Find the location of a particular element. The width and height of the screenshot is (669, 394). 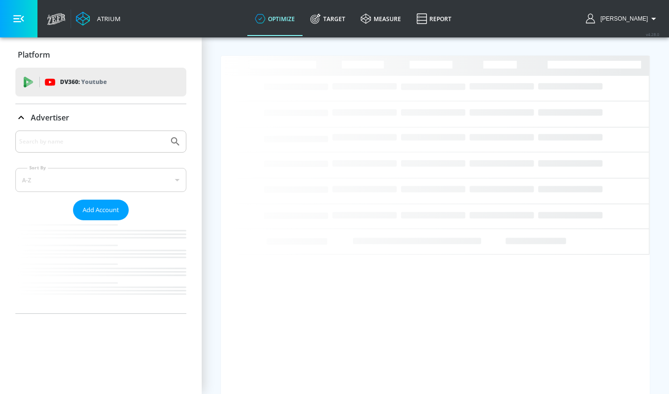

a: optimize is located at coordinates (275, 19).